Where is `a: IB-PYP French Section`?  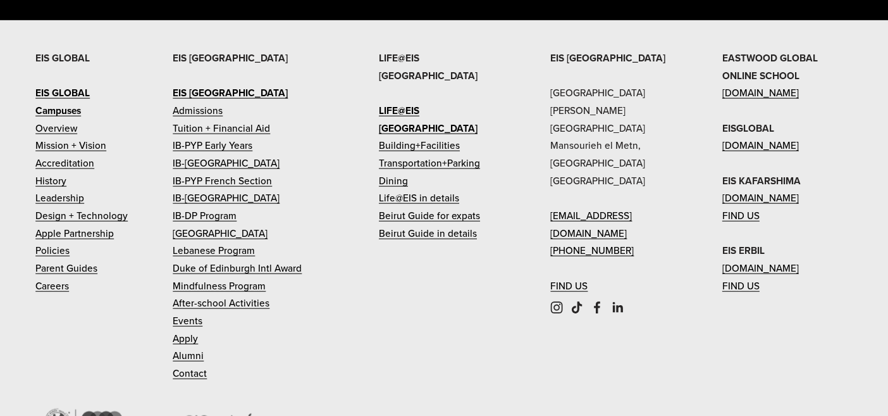 a: IB-PYP French Section is located at coordinates (222, 181).